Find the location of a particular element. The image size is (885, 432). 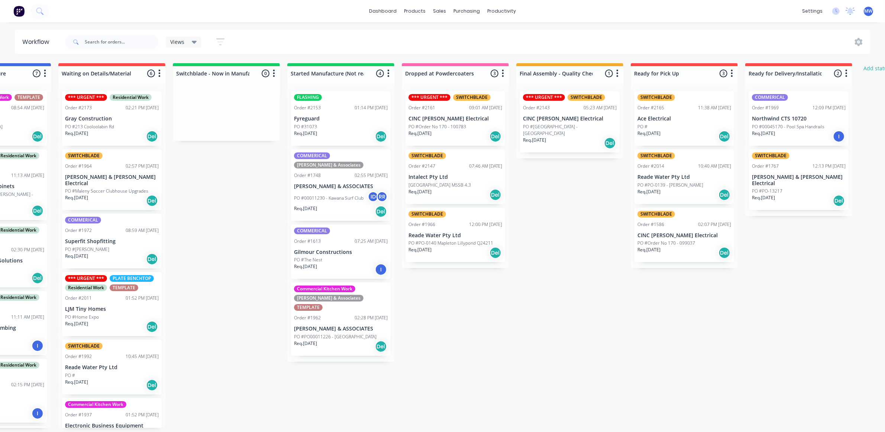

p: Gilmour Constructions is located at coordinates (341, 252).